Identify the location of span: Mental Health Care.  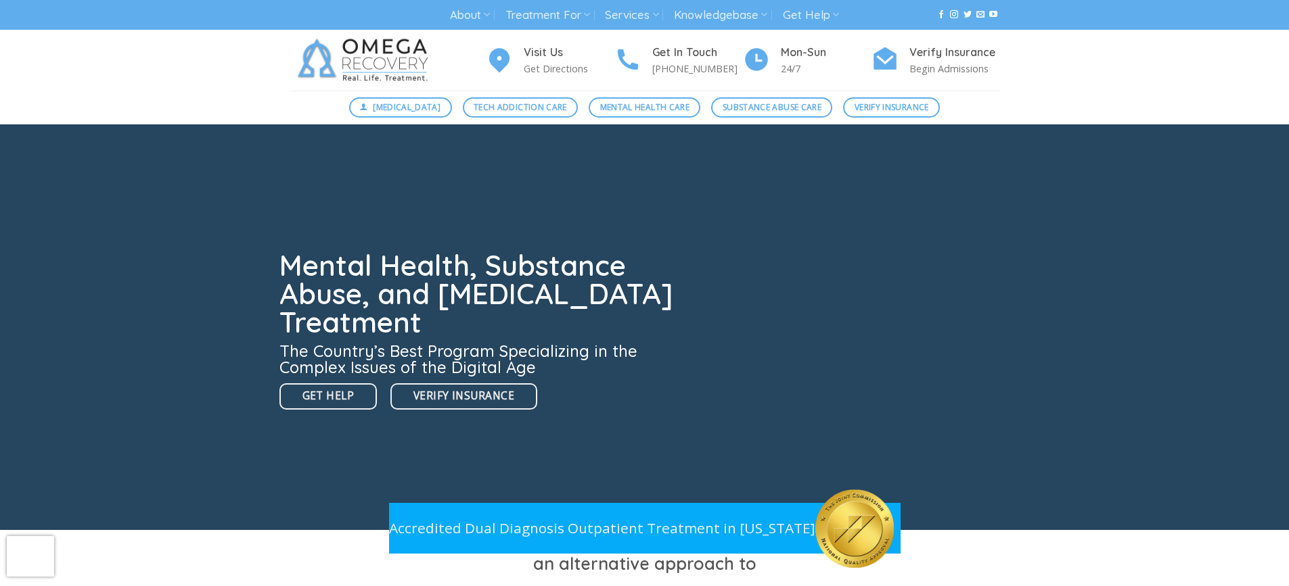
(645, 107).